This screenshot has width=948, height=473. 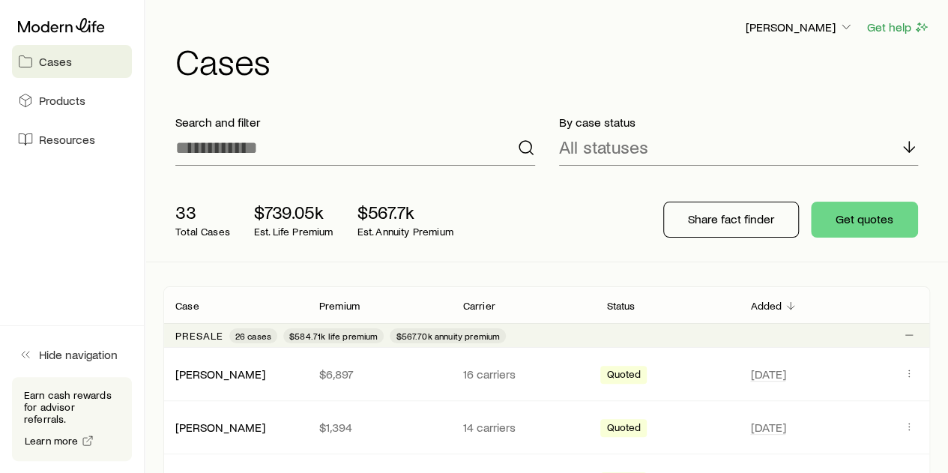 What do you see at coordinates (355, 122) in the screenshot?
I see `p: Search and filter` at bounding box center [355, 122].